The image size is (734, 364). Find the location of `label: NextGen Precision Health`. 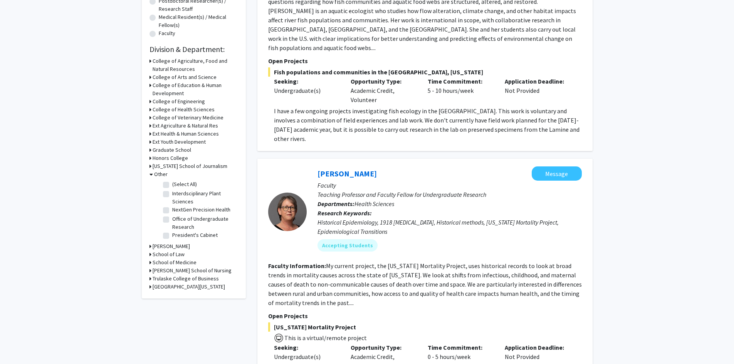

label: NextGen Precision Health is located at coordinates (201, 210).